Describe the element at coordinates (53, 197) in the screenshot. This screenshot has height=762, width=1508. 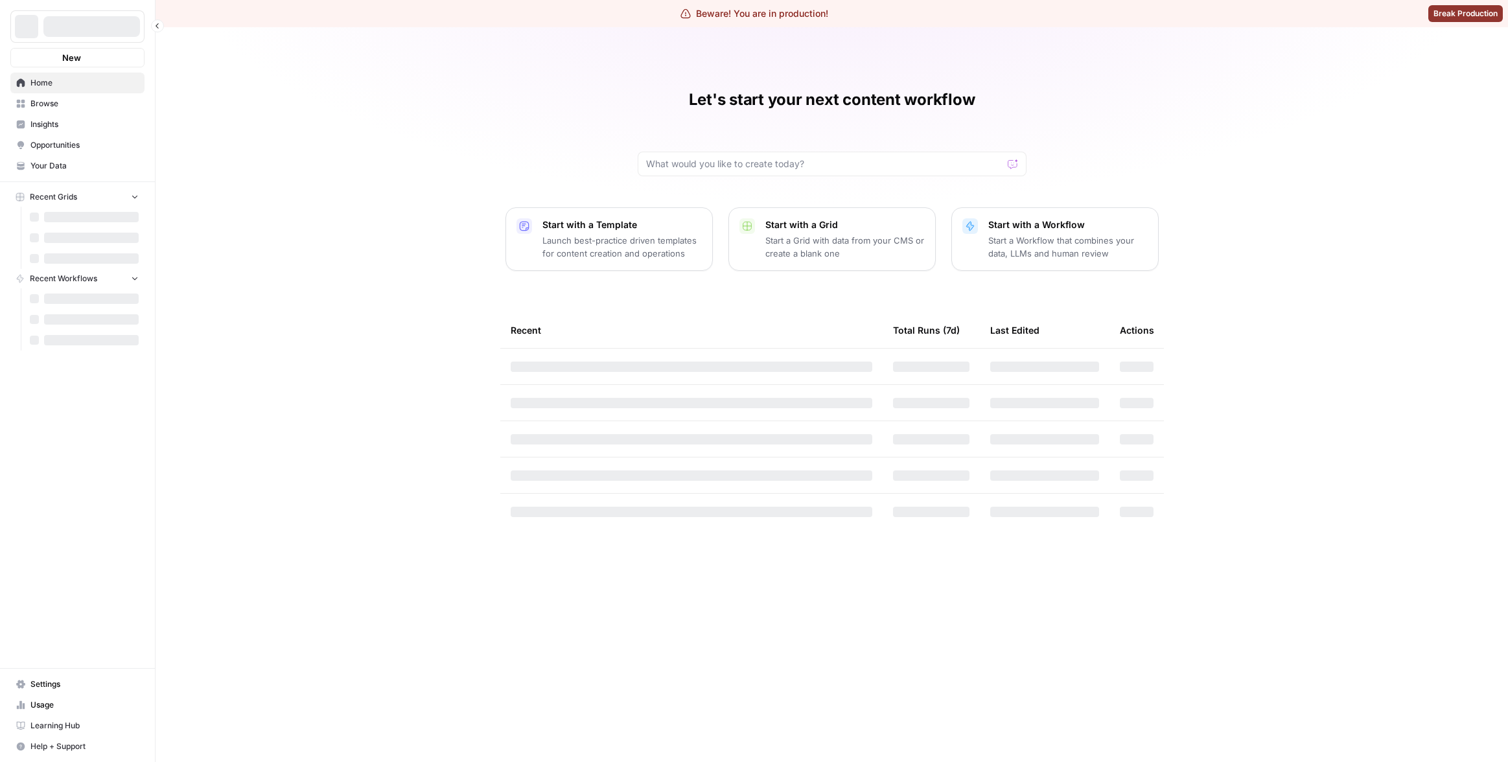
I see `span: Recent Grids` at that location.